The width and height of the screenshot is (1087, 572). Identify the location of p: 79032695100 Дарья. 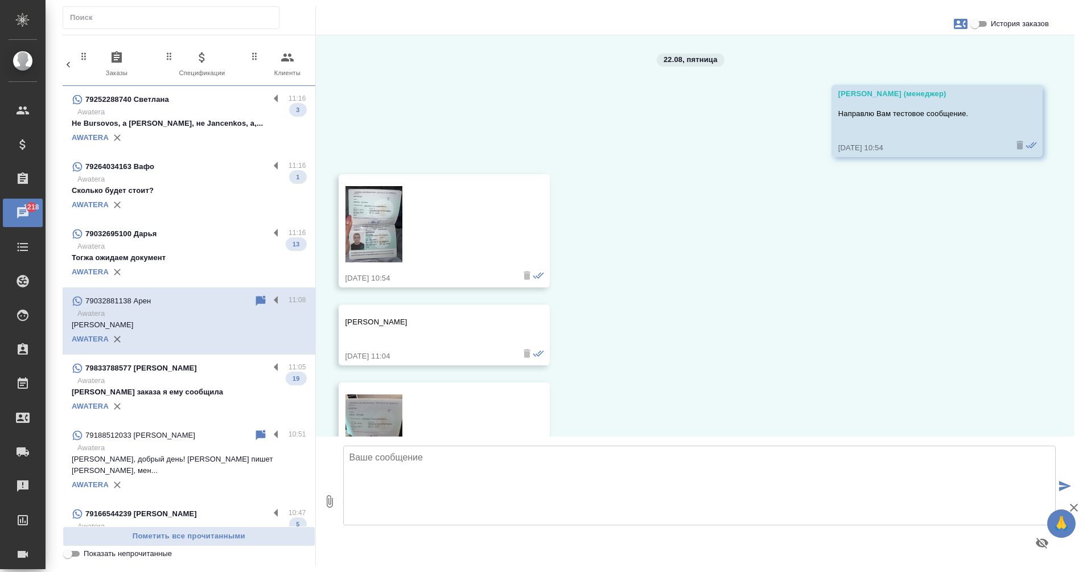
(121, 234).